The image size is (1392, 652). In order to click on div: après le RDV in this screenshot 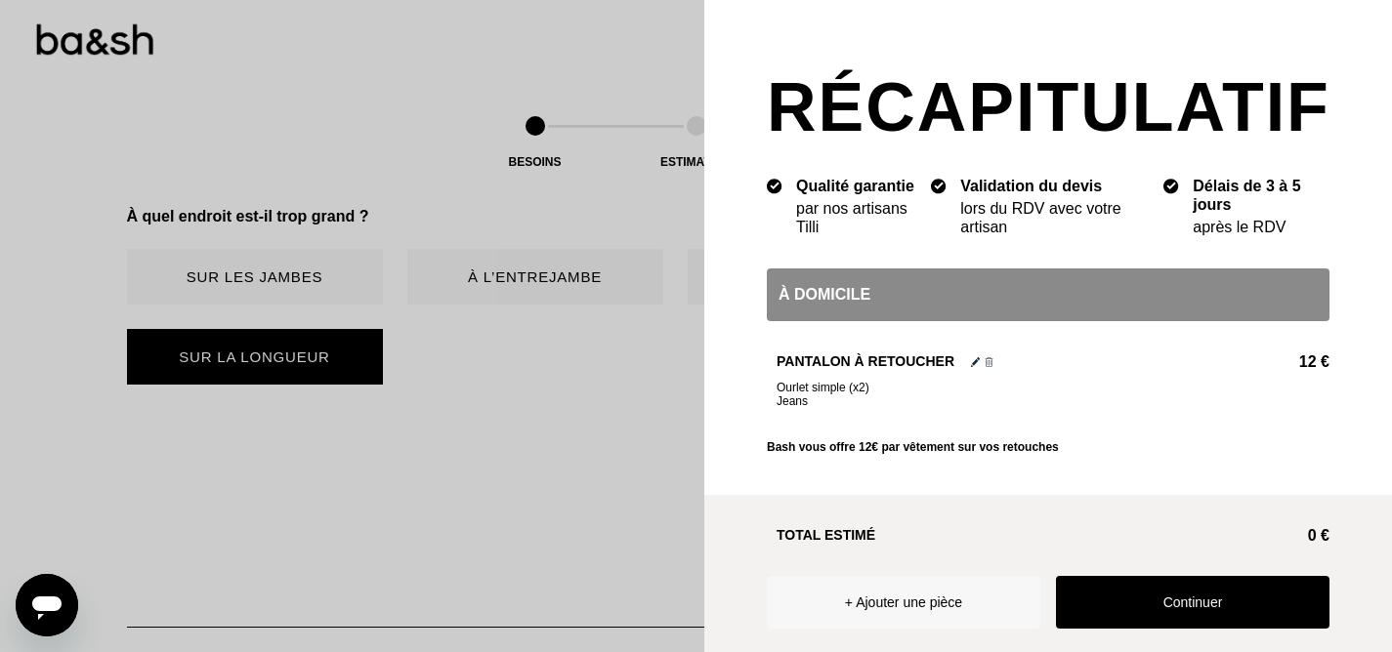, I will do `click(1261, 227)`.